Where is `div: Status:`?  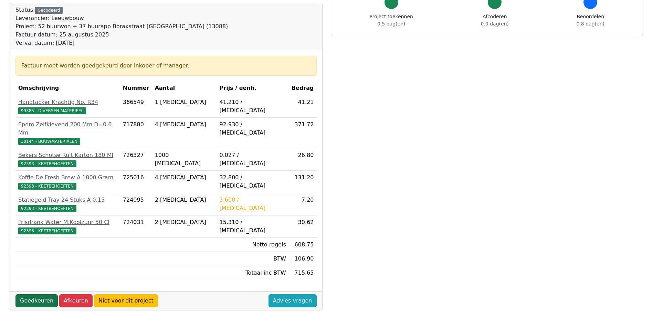
div: Status: is located at coordinates (122, 27).